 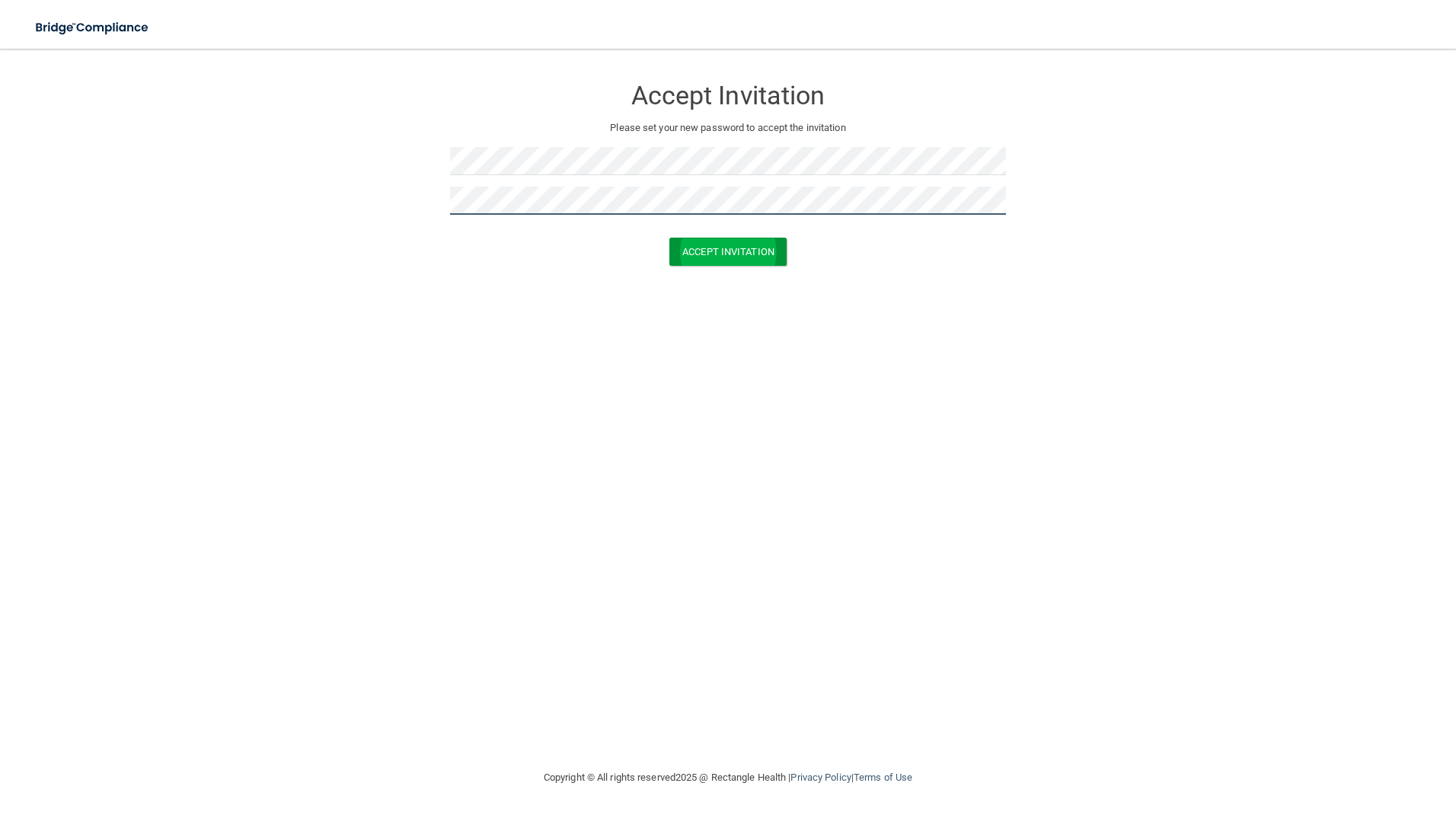 What do you see at coordinates (728, 128) in the screenshot?
I see `p: Please set your new password to accept the invitation` at bounding box center [728, 128].